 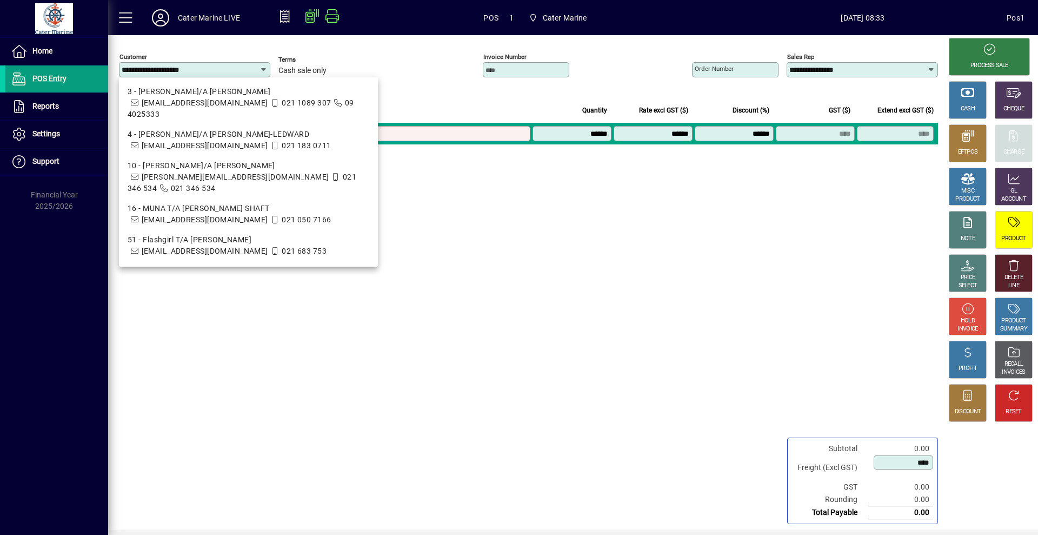 What do you see at coordinates (1015, 18) in the screenshot?
I see `div: Pos1` at bounding box center [1015, 18].